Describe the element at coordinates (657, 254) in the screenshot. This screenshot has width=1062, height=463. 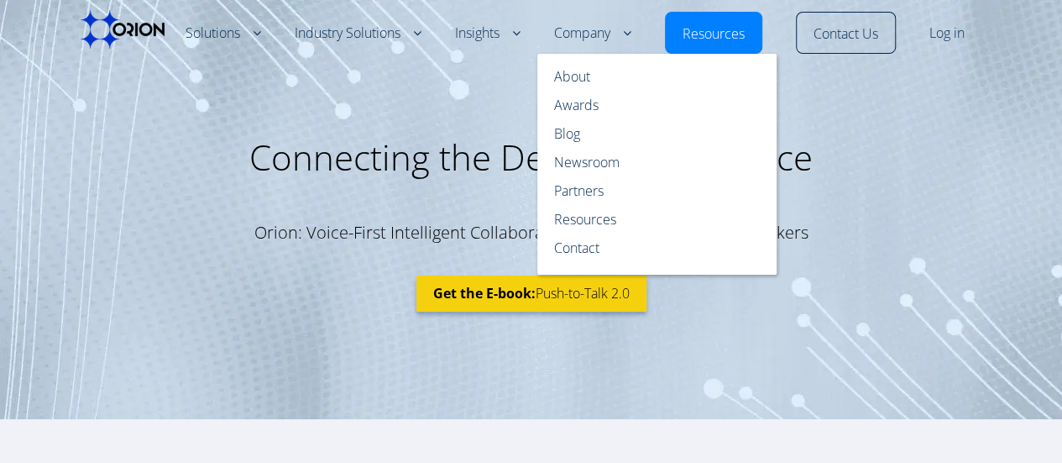
I see `a: Contact` at that location.